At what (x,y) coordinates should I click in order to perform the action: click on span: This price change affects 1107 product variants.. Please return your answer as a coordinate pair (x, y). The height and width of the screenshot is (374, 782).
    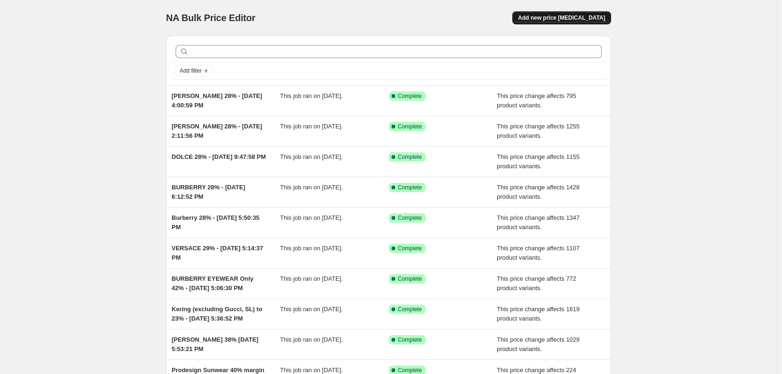
    Looking at the image, I should click on (538, 252).